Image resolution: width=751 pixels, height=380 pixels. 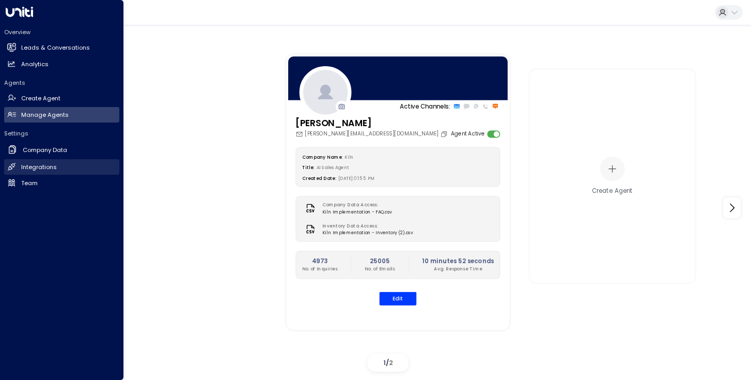 What do you see at coordinates (61, 83) in the screenshot?
I see `h2: Agents` at bounding box center [61, 83].